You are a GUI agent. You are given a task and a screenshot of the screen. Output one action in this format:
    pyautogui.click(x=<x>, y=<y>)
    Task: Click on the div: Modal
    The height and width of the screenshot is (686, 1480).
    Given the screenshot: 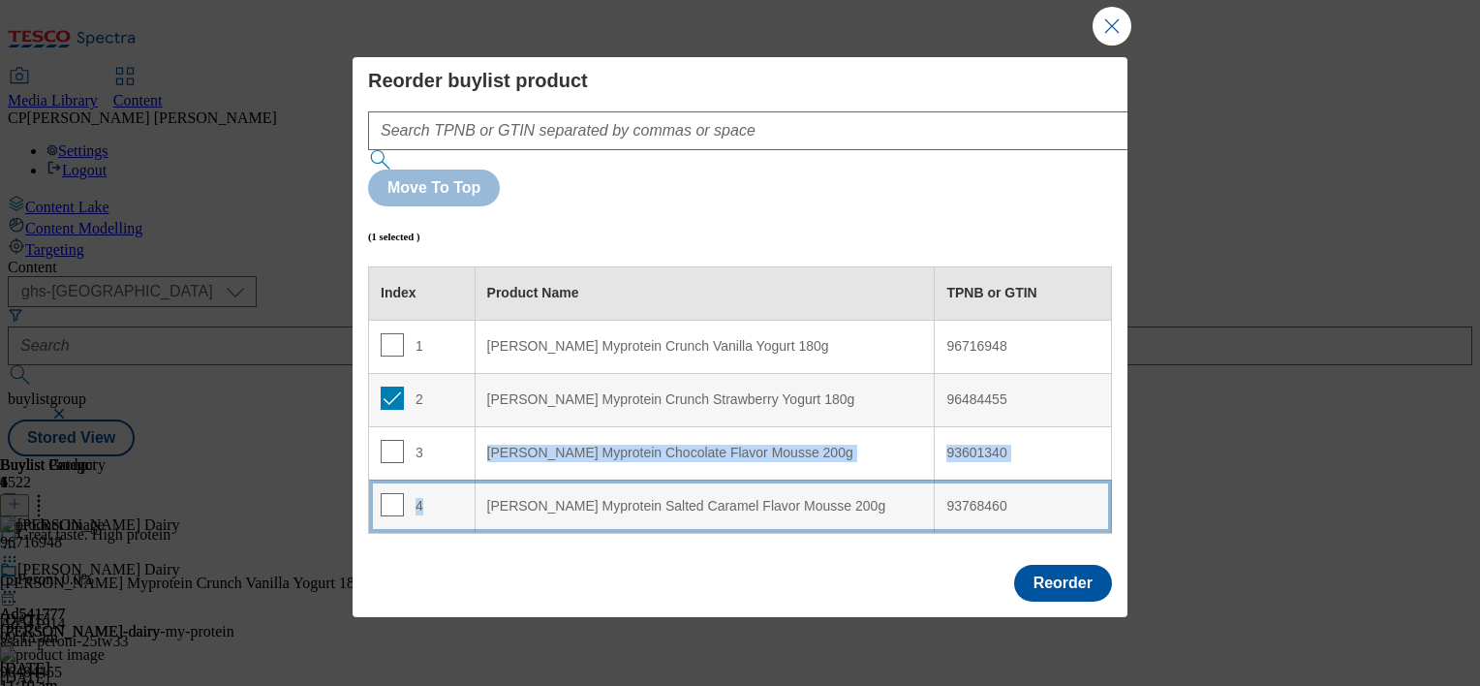 What is the action you would take?
    pyautogui.click(x=740, y=337)
    